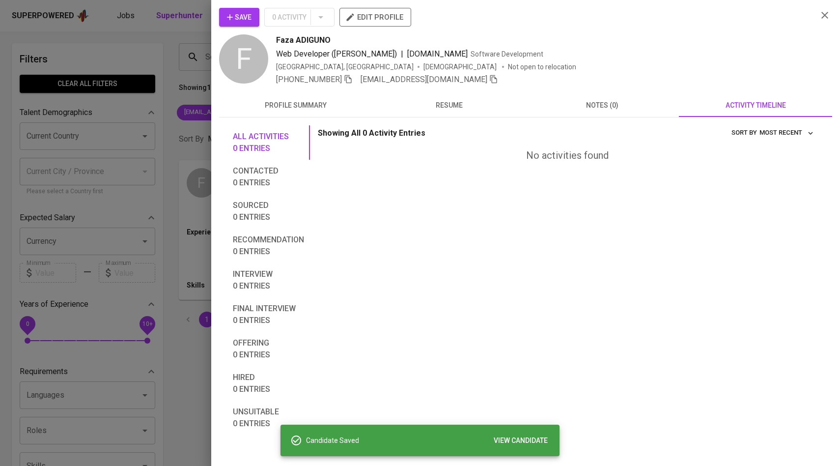 The image size is (840, 466). I want to click on span: VIEW CANDIDATE, so click(521, 440).